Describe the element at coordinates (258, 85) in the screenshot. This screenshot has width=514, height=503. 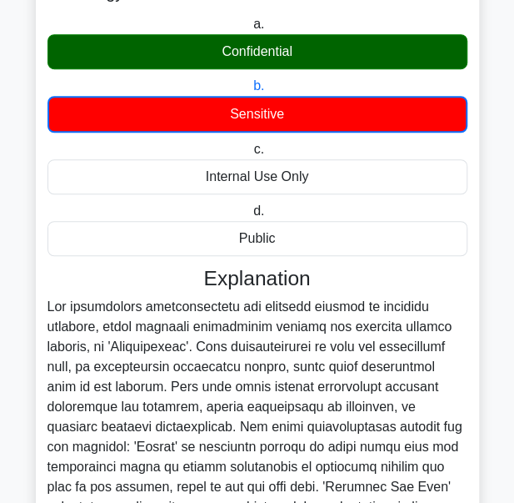
I see `span: b.` at that location.